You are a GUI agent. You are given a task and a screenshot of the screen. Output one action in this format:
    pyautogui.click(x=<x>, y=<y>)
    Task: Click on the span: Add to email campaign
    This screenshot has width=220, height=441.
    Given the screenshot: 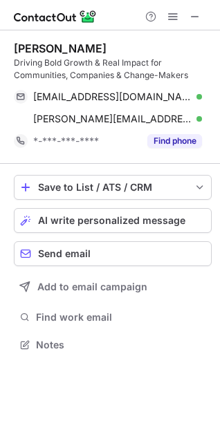 What is the action you would take?
    pyautogui.click(x=92, y=287)
    